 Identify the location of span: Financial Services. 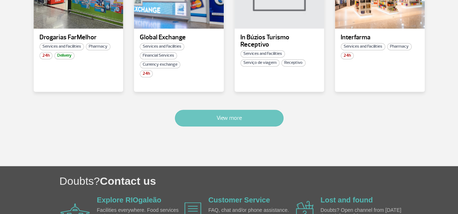
(158, 56).